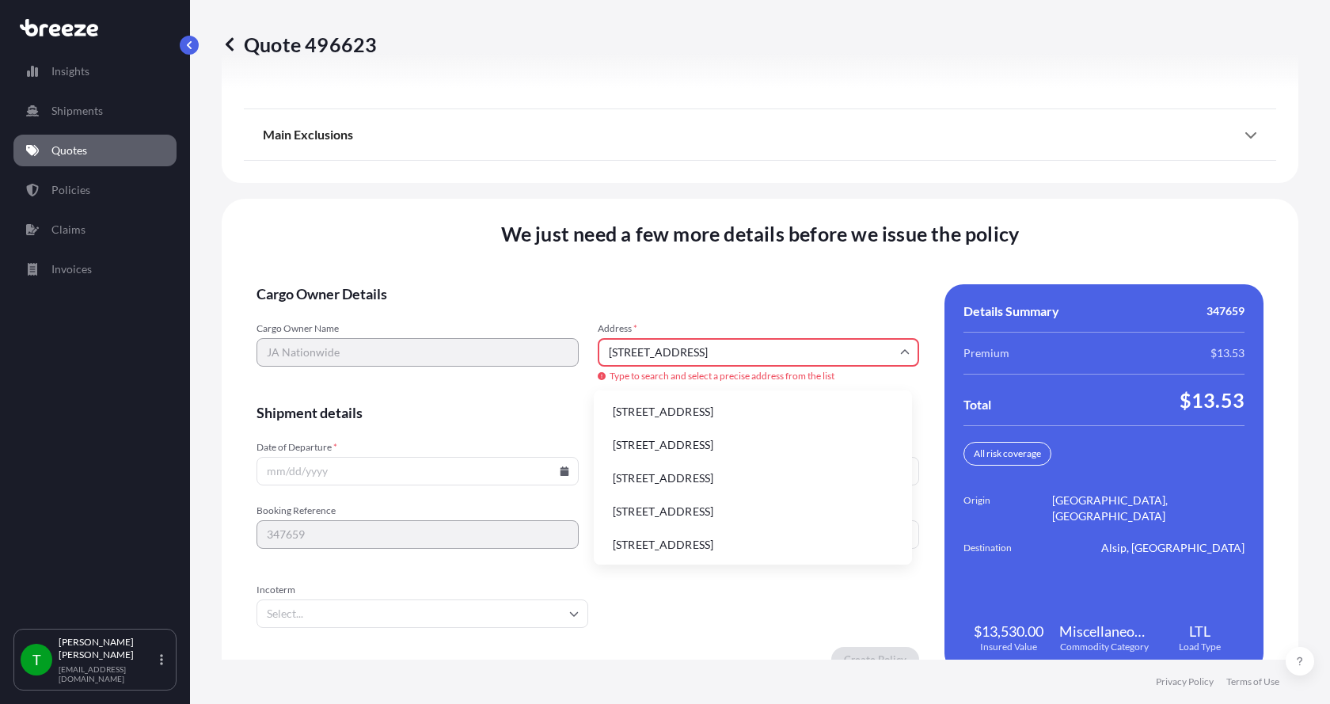  I want to click on span: We just need a few more details before we issue the policy, so click(760, 234).